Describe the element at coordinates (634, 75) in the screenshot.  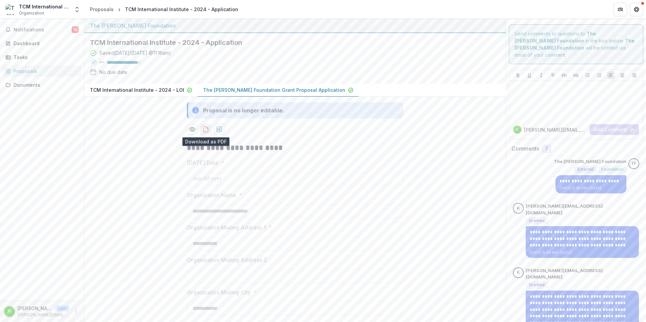
I see `button: Align Right` at that location.